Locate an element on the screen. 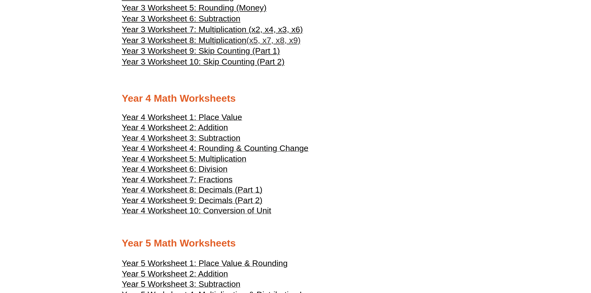 Image resolution: width=591 pixels, height=293 pixels. a: Year 5 Worksheet 1: Place Value & Rounding is located at coordinates (205, 265).